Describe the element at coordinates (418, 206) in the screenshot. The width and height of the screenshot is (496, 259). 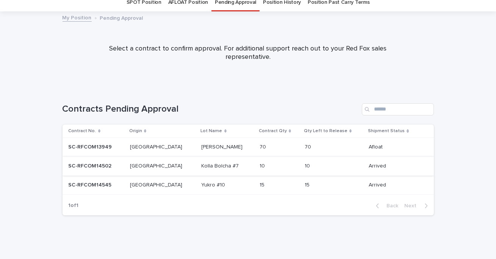
I see `button: Next` at that location.